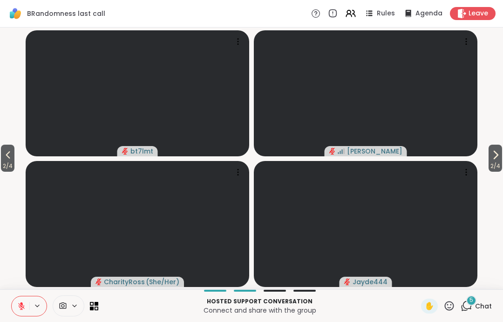  What do you see at coordinates (479, 14) in the screenshot?
I see `span: Leave` at bounding box center [479, 14].